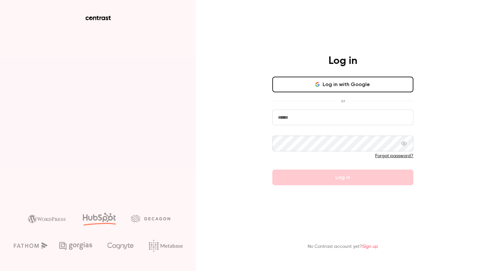 This screenshot has width=480, height=271. What do you see at coordinates (343, 247) in the screenshot?
I see `p: No Contrast account yet?` at bounding box center [343, 247].